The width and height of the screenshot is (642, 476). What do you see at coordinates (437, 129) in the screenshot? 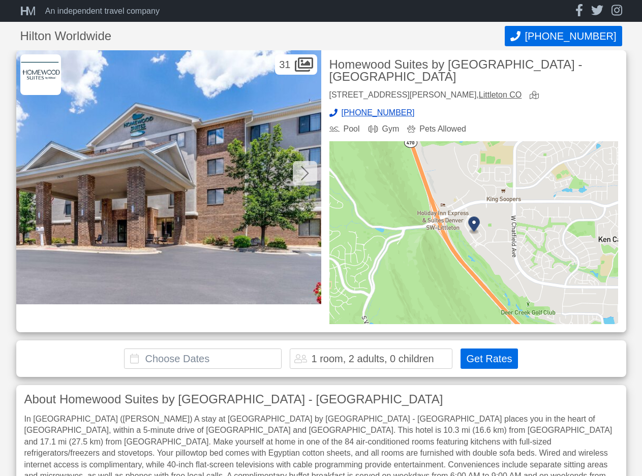
I see `div: Pets Allowed` at bounding box center [437, 129].